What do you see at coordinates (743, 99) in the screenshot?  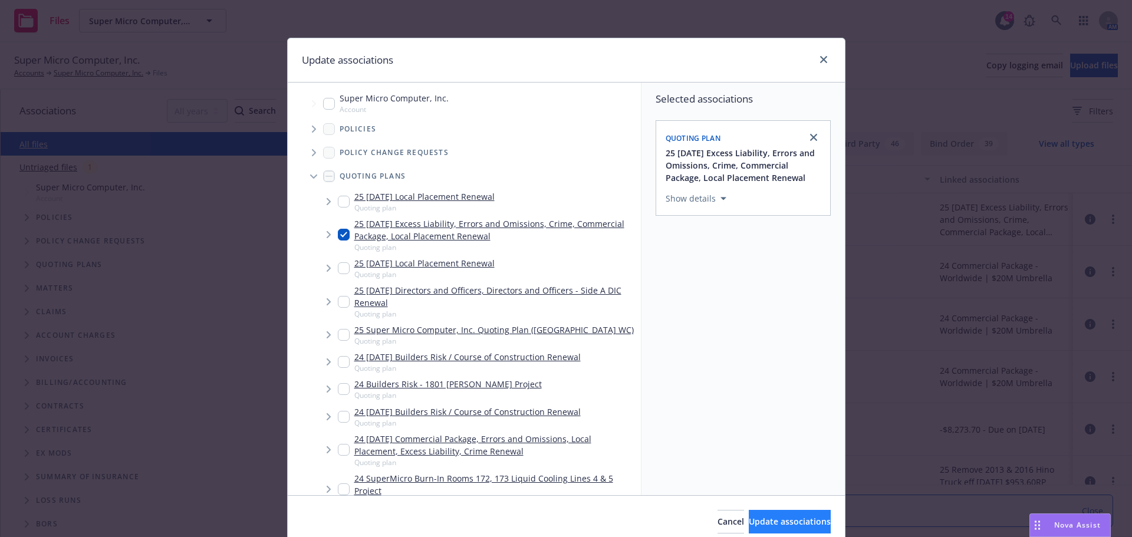 I see `span: Selected associations` at bounding box center [743, 99].